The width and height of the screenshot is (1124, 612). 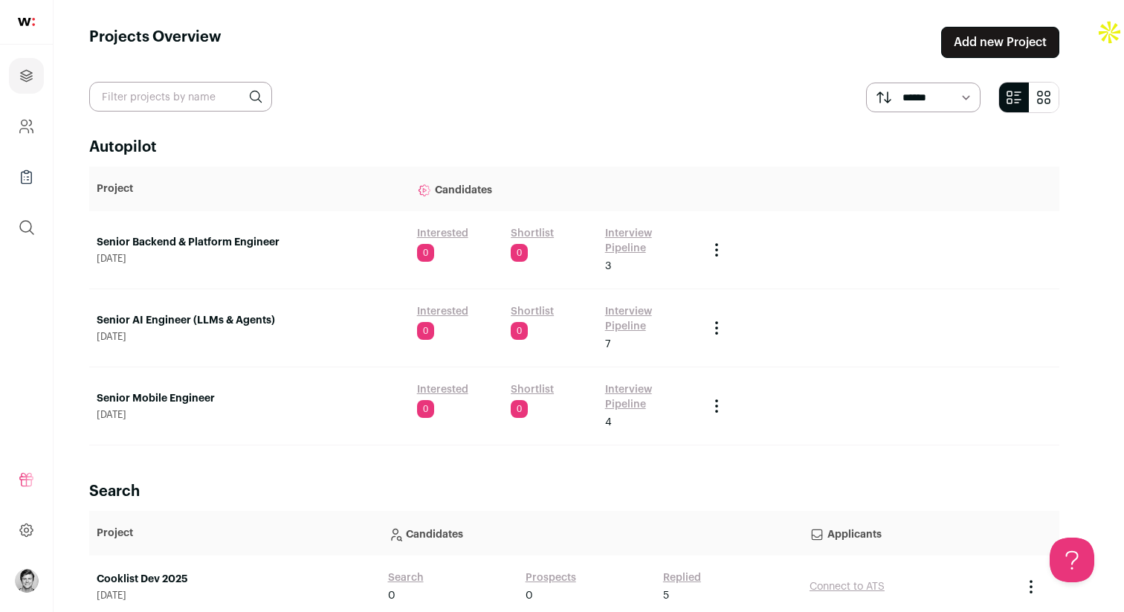 What do you see at coordinates (574, 491) in the screenshot?
I see `h2: Search` at bounding box center [574, 491].